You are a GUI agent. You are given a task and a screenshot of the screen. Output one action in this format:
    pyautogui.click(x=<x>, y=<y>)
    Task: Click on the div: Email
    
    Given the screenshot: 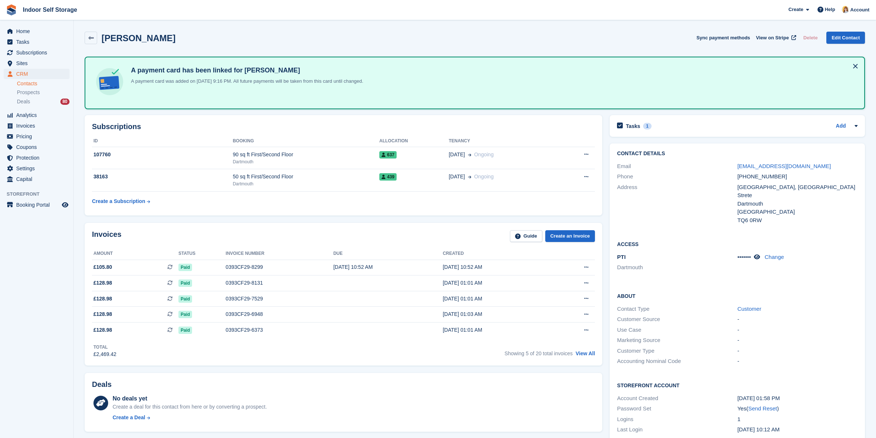 What is the action you would take?
    pyautogui.click(x=677, y=166)
    